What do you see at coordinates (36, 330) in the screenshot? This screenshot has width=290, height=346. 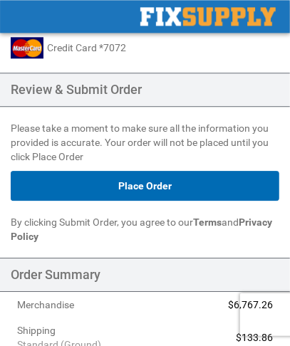 I see `span: Shipping` at bounding box center [36, 330].